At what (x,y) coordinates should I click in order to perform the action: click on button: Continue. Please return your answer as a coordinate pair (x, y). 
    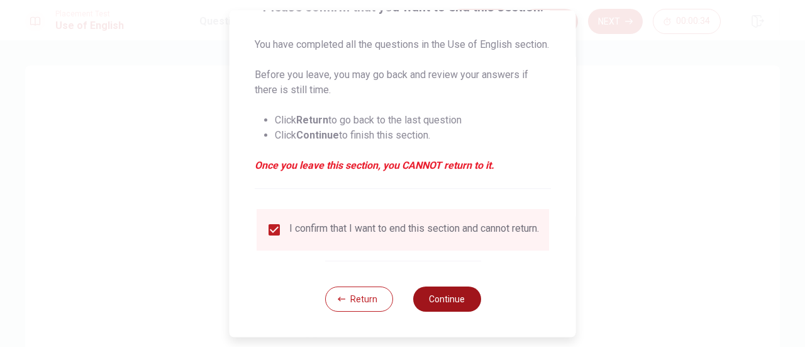
    Looking at the image, I should click on (447, 299).